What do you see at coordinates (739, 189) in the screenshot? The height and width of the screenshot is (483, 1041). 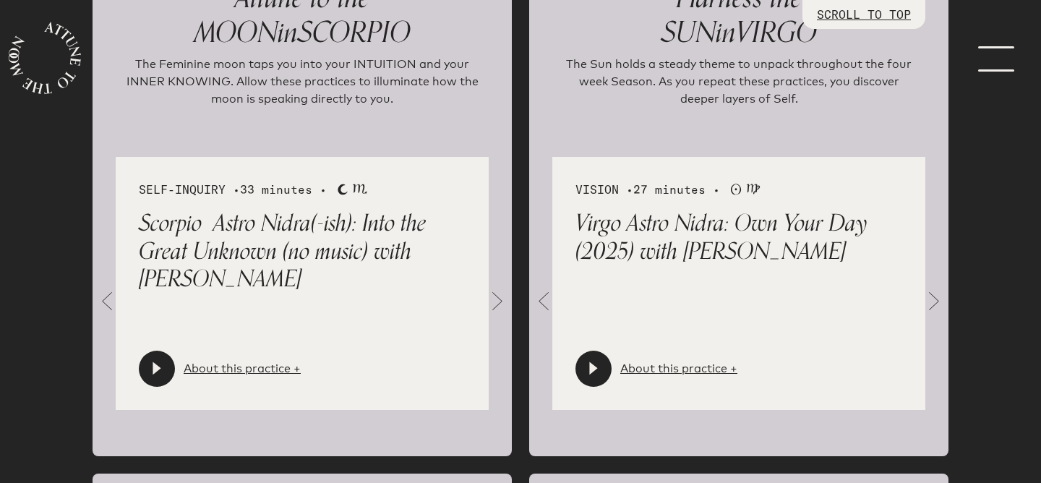 I see `div: VISION •` at bounding box center [739, 189].